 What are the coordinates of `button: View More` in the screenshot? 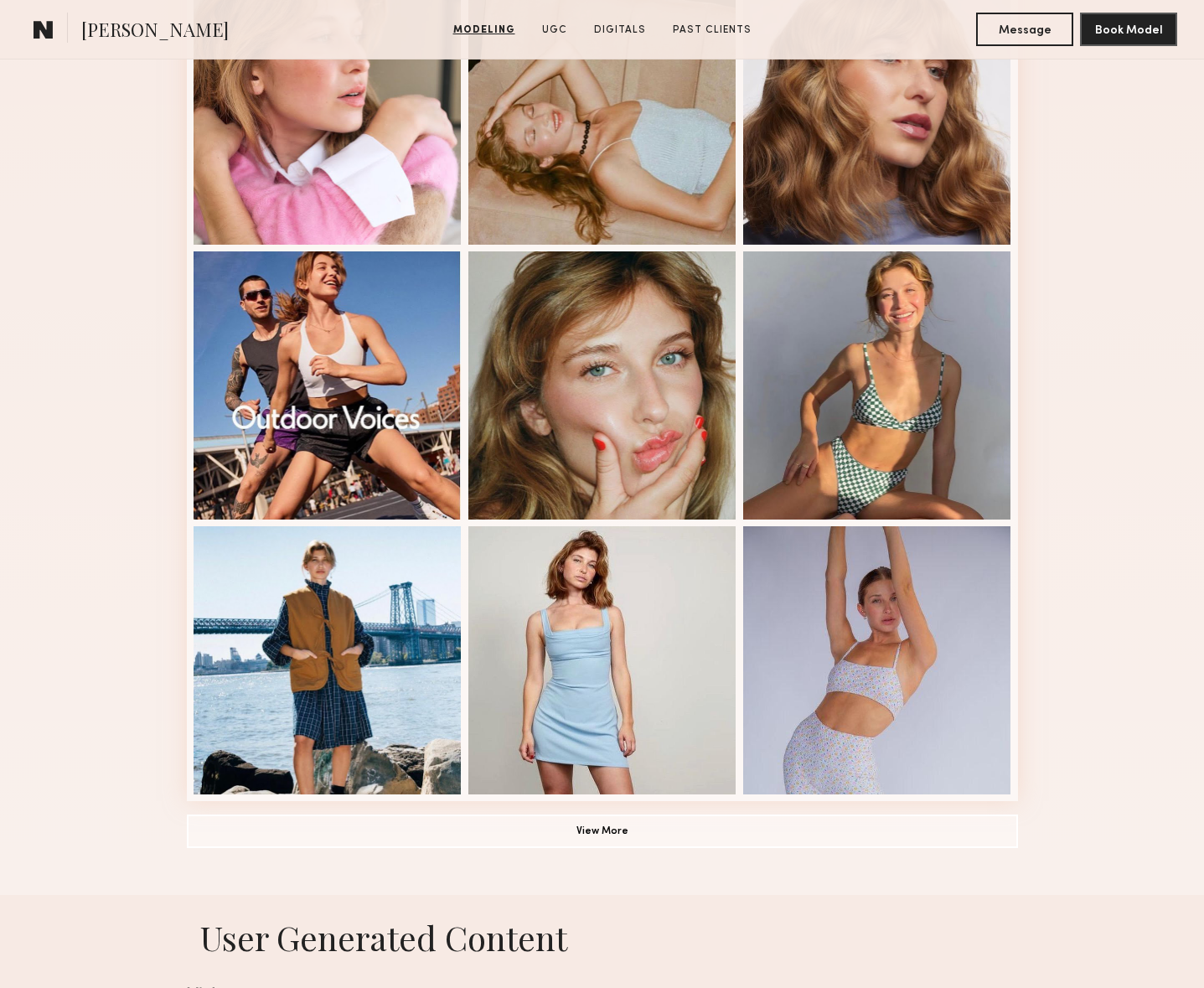 It's located at (603, 832).